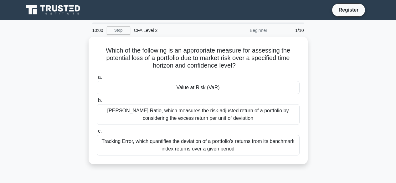  I want to click on div: 1/10, so click(289, 30).